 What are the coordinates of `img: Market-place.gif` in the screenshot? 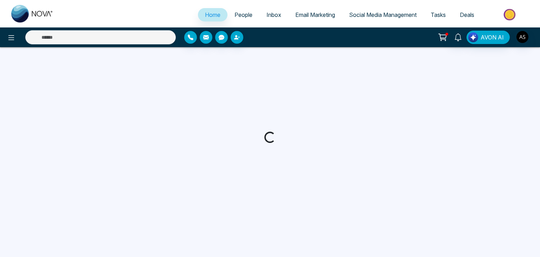 It's located at (511, 14).